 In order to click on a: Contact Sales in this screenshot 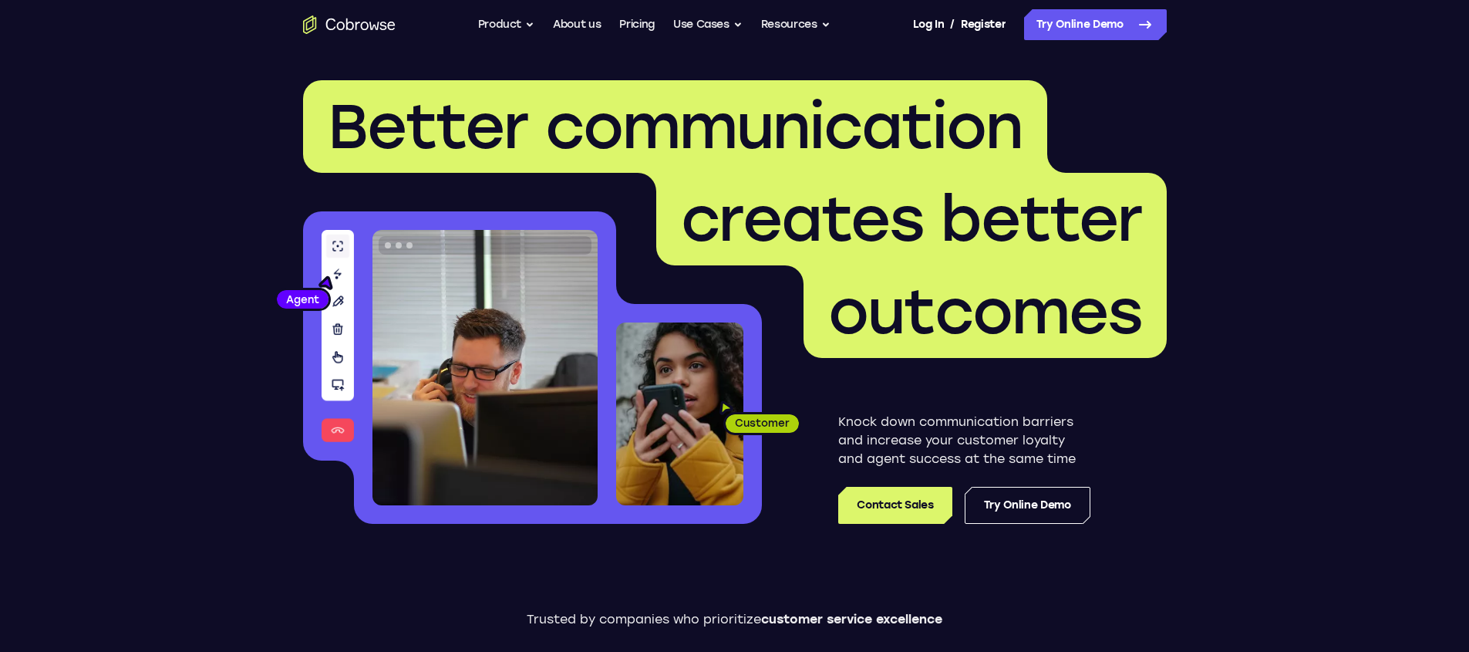, I will do `click(894, 505)`.